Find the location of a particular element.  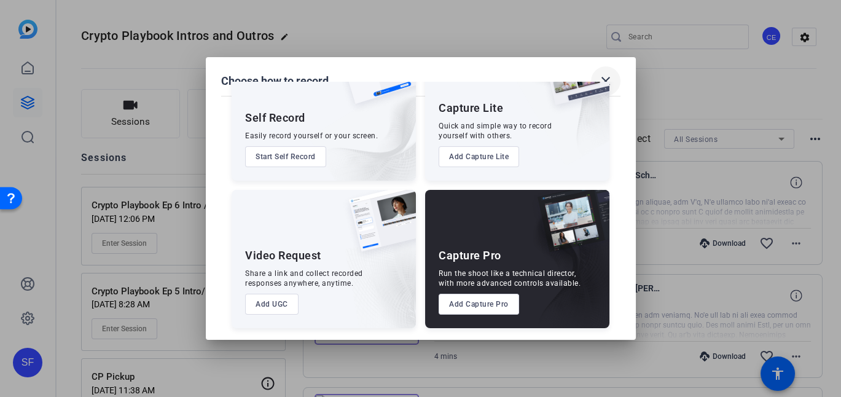

img: embarkstudio-capture-pro.png is located at coordinates (564, 267).